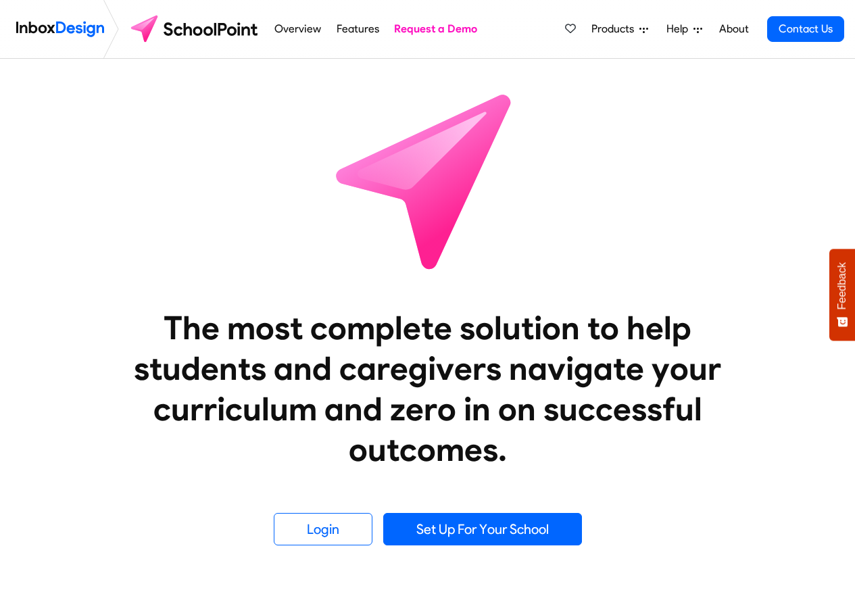  Describe the element at coordinates (358, 29) in the screenshot. I see `a: Features` at that location.